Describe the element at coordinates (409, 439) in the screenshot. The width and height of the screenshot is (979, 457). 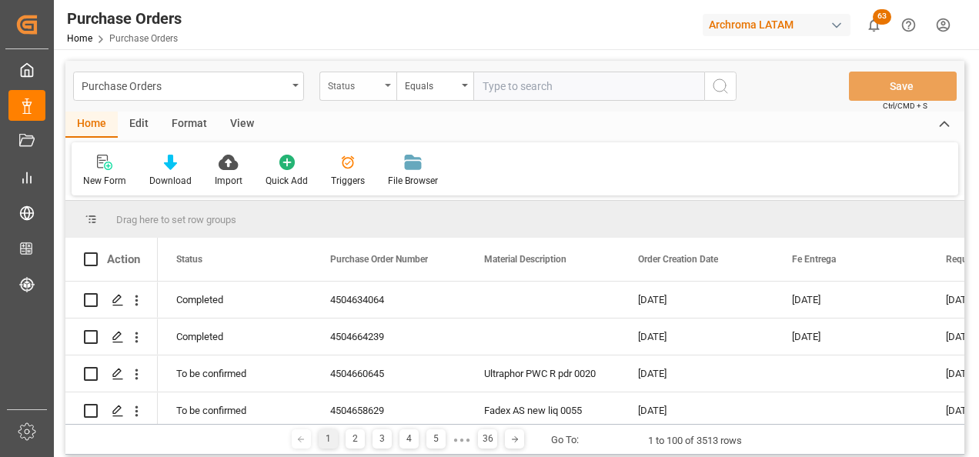
I see `div: 4` at that location.